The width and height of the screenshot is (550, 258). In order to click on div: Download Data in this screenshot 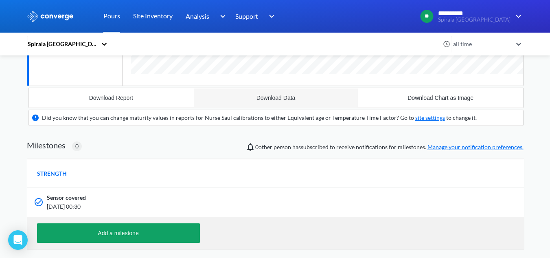, I will do `click(276, 98)`.